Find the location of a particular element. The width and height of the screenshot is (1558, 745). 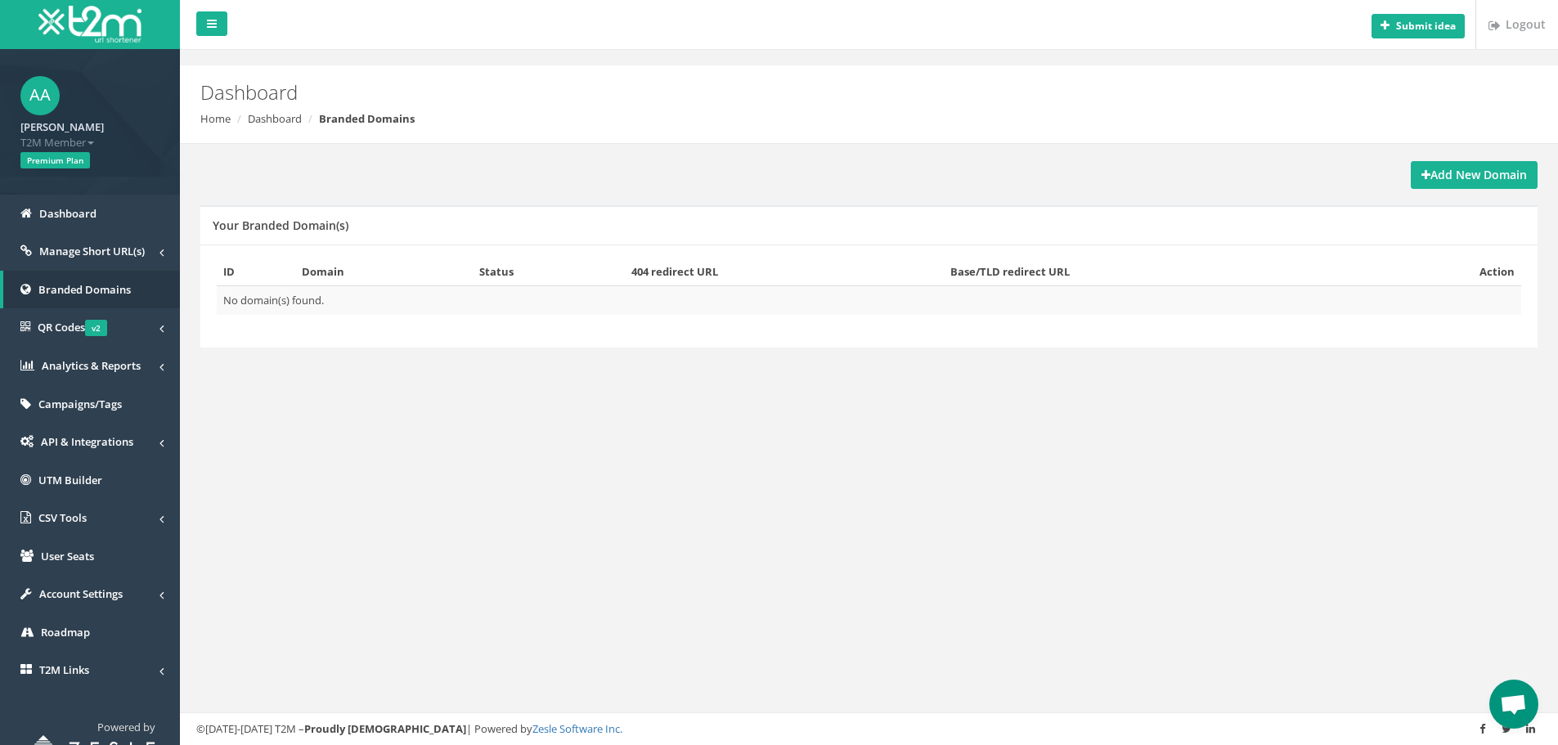

a: Zesle Software Inc. is located at coordinates (577, 729).